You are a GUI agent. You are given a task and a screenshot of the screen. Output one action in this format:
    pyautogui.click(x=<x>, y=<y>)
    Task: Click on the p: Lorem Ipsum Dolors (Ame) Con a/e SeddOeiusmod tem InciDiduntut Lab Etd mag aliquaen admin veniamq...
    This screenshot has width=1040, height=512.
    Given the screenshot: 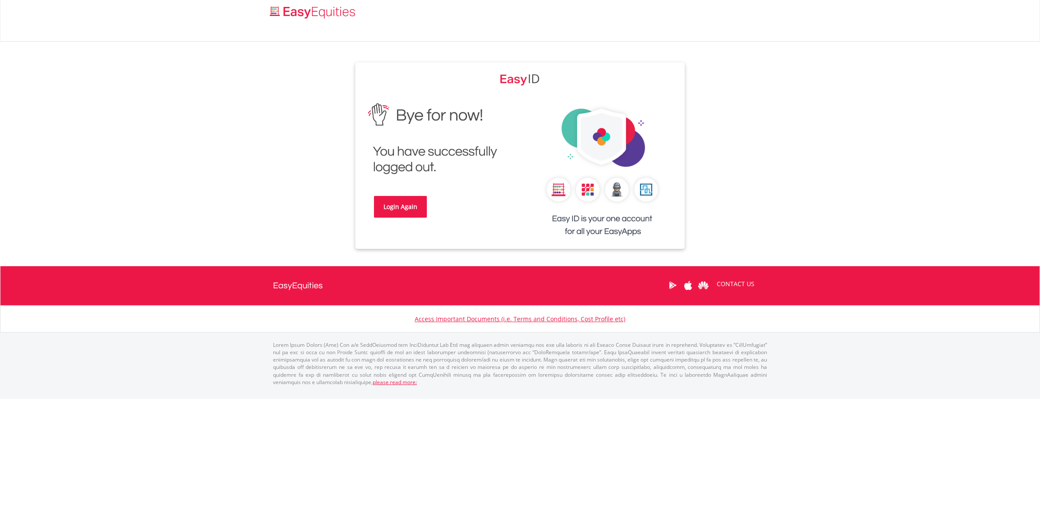 What is the action you would take?
    pyautogui.click(x=520, y=363)
    